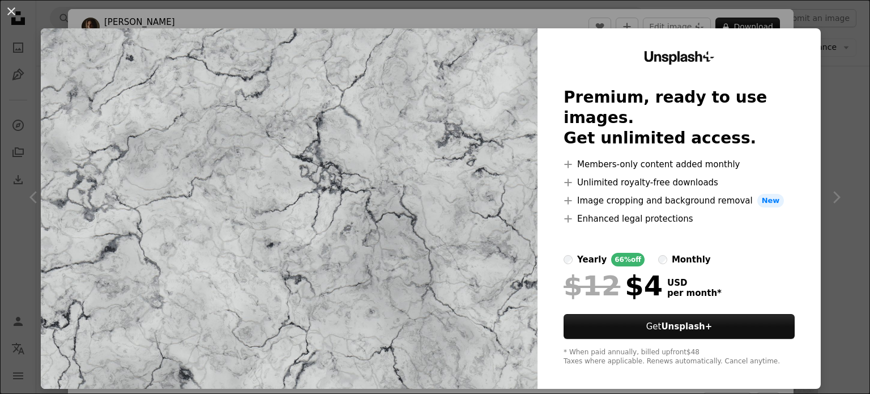 This screenshot has width=870, height=394. Describe the element at coordinates (686, 326) in the screenshot. I see `strong: Unsplash+` at that location.